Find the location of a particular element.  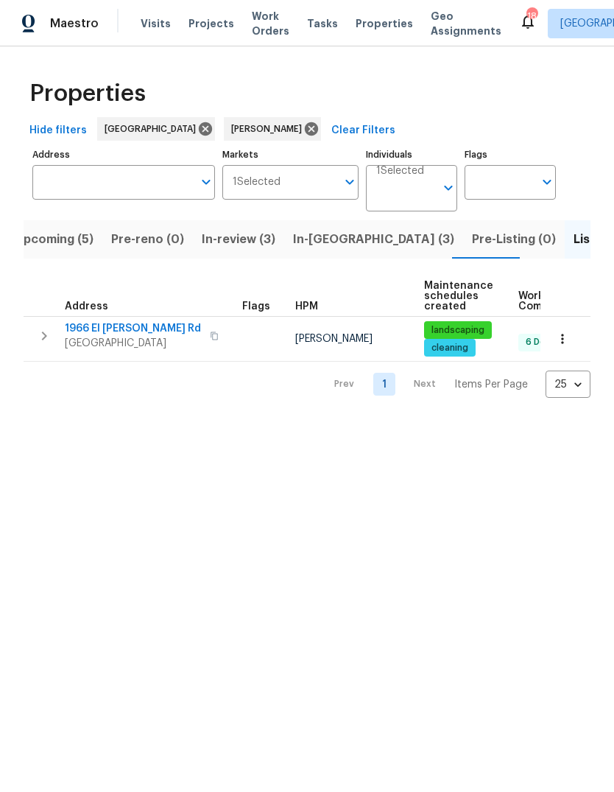

p: Items Per Page is located at coordinates (491, 385).